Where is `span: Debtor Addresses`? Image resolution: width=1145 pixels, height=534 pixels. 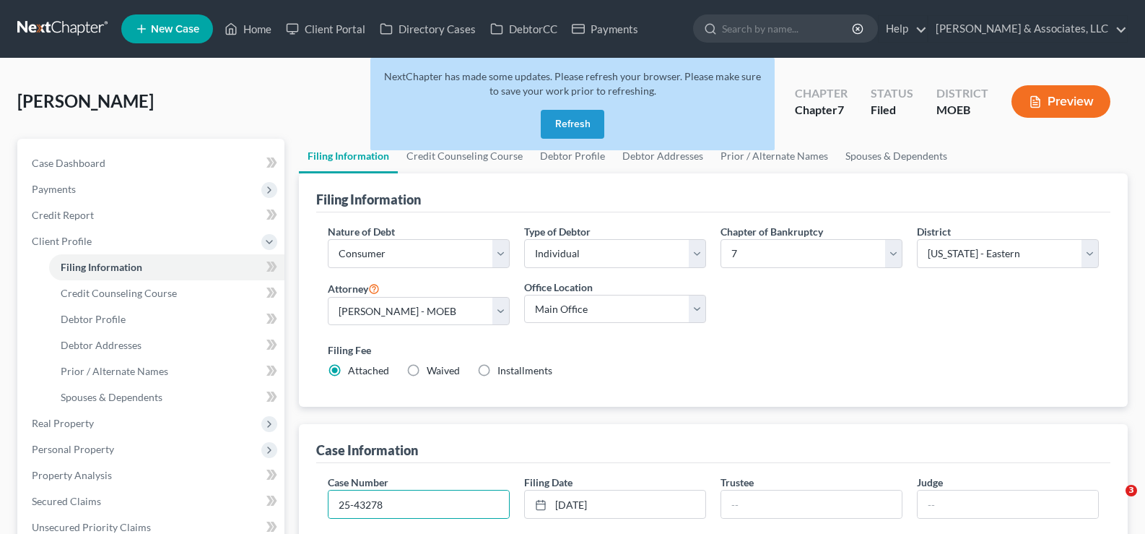 span: Debtor Addresses is located at coordinates (101, 344).